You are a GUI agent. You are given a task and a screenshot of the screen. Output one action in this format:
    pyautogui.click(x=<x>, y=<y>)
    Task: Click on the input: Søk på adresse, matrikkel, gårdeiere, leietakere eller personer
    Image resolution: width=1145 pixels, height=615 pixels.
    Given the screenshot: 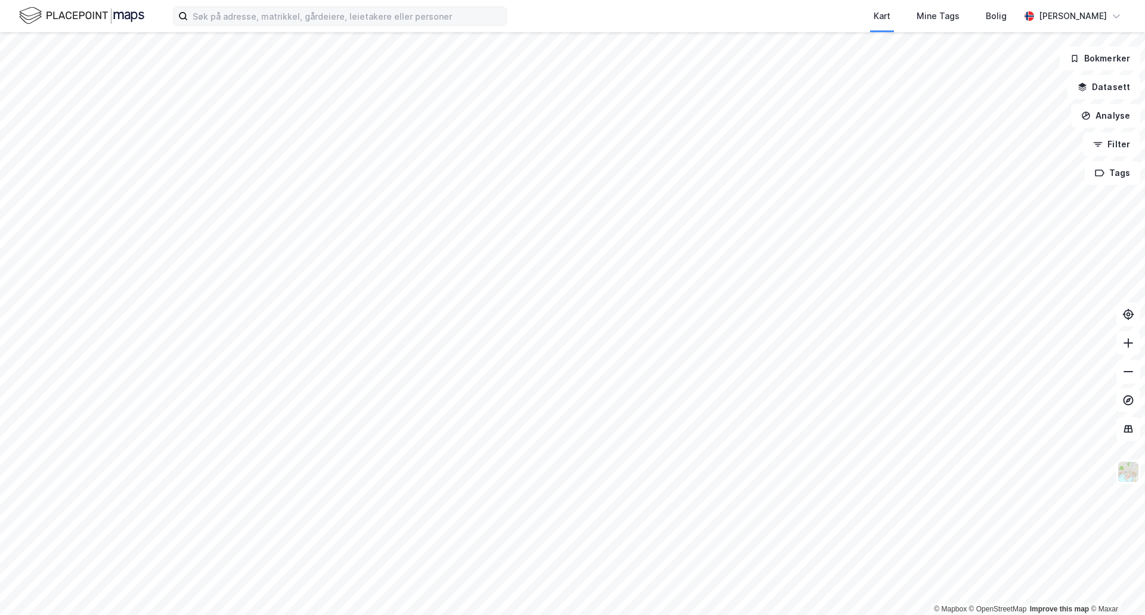 What is the action you would take?
    pyautogui.click(x=347, y=16)
    